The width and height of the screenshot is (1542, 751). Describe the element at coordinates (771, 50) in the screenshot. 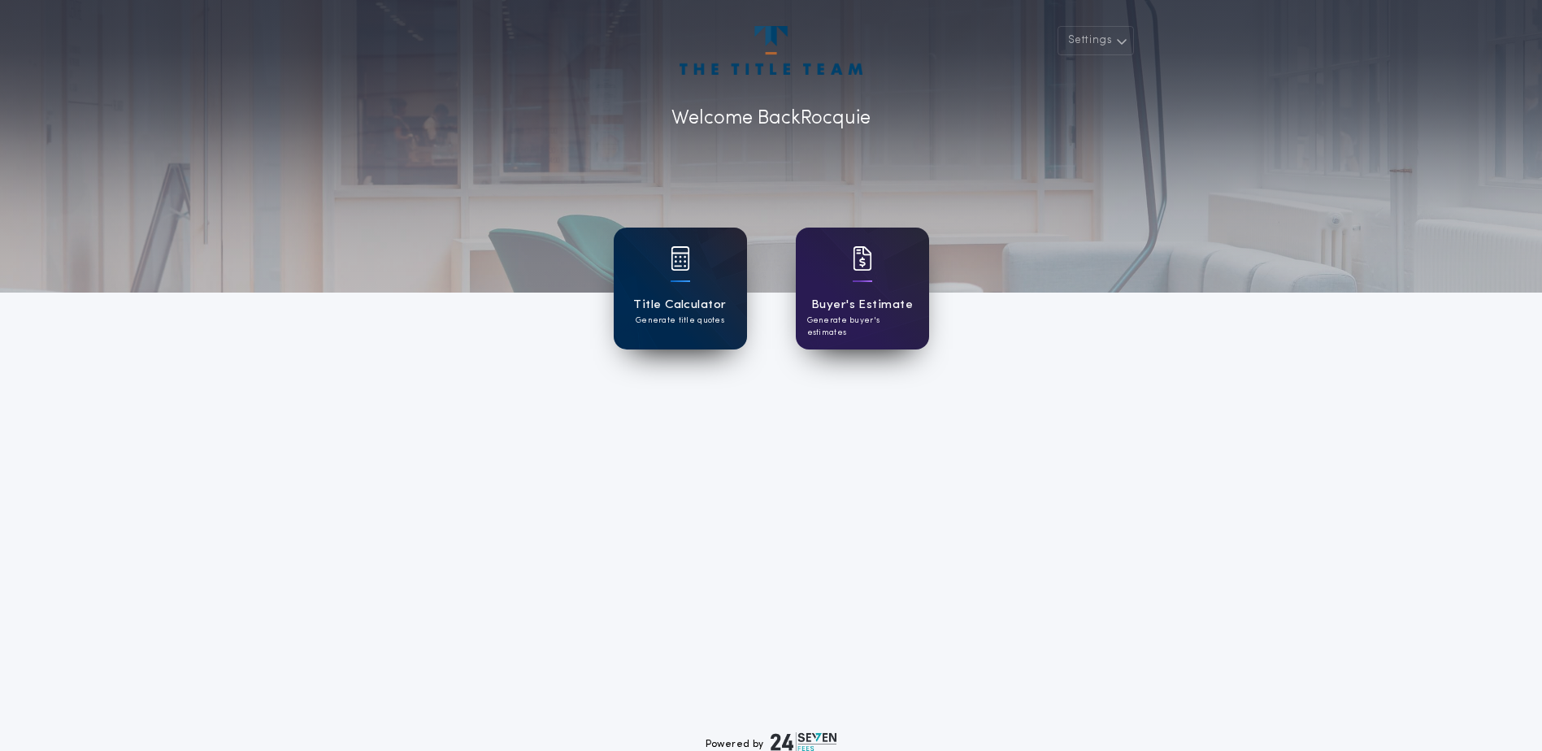

I see `img: account-logo` at that location.